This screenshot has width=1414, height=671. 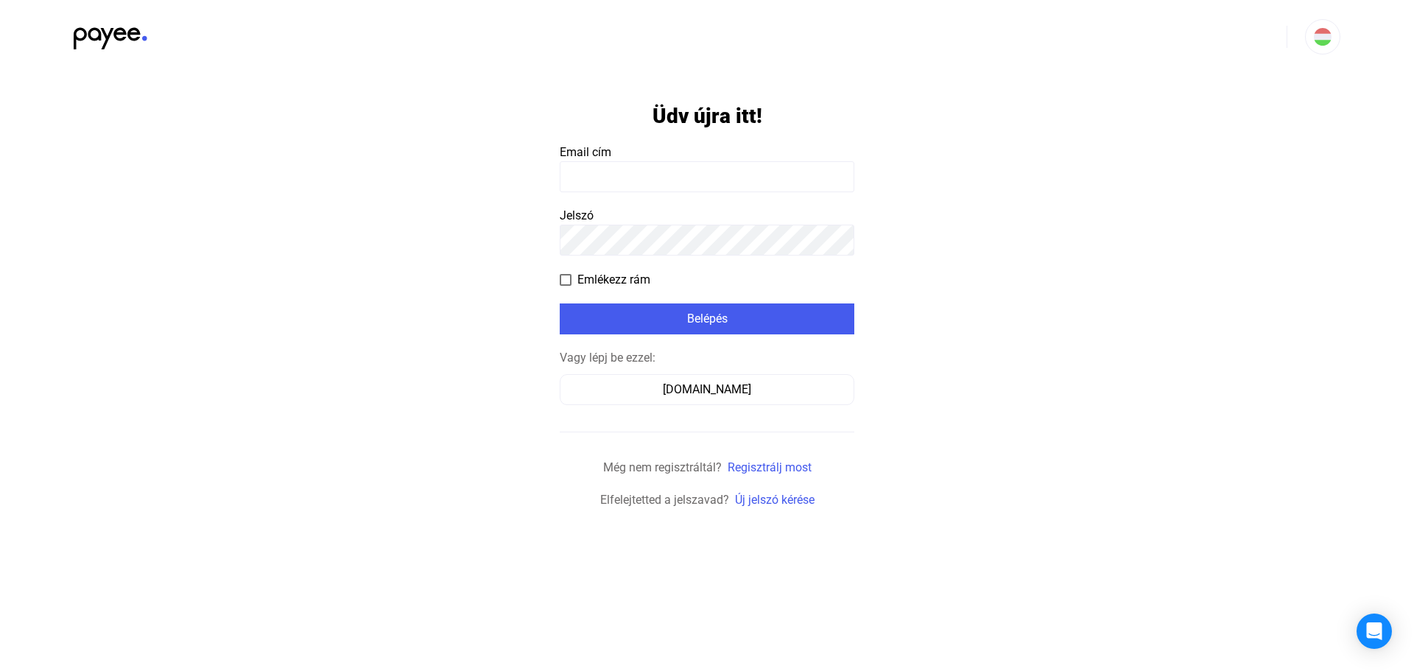 What do you see at coordinates (707, 116) in the screenshot?
I see `h1: Üdv újra itt!` at bounding box center [707, 116].